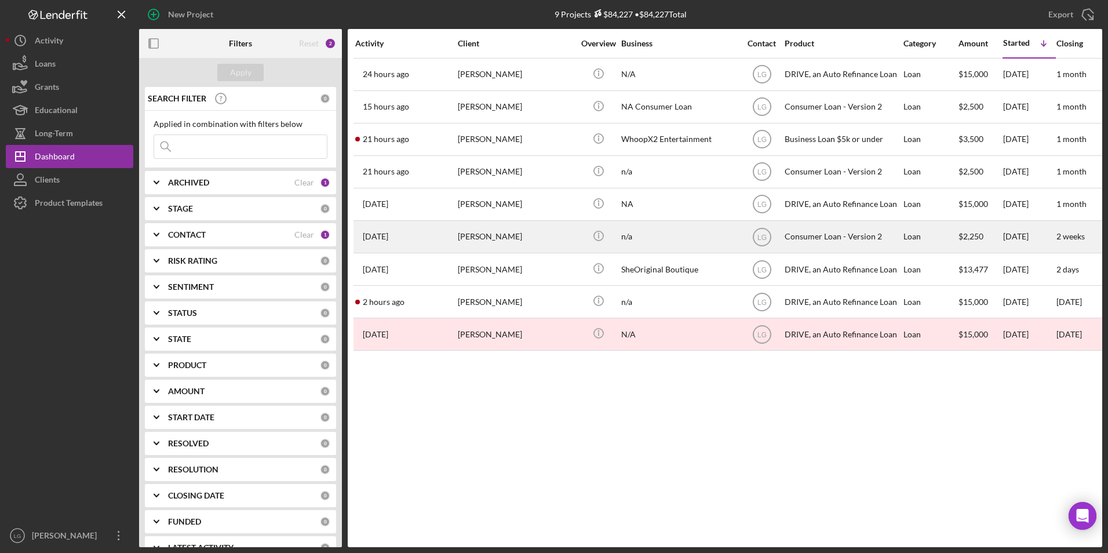  What do you see at coordinates (330, 43) in the screenshot?
I see `div: 2` at bounding box center [330, 43].